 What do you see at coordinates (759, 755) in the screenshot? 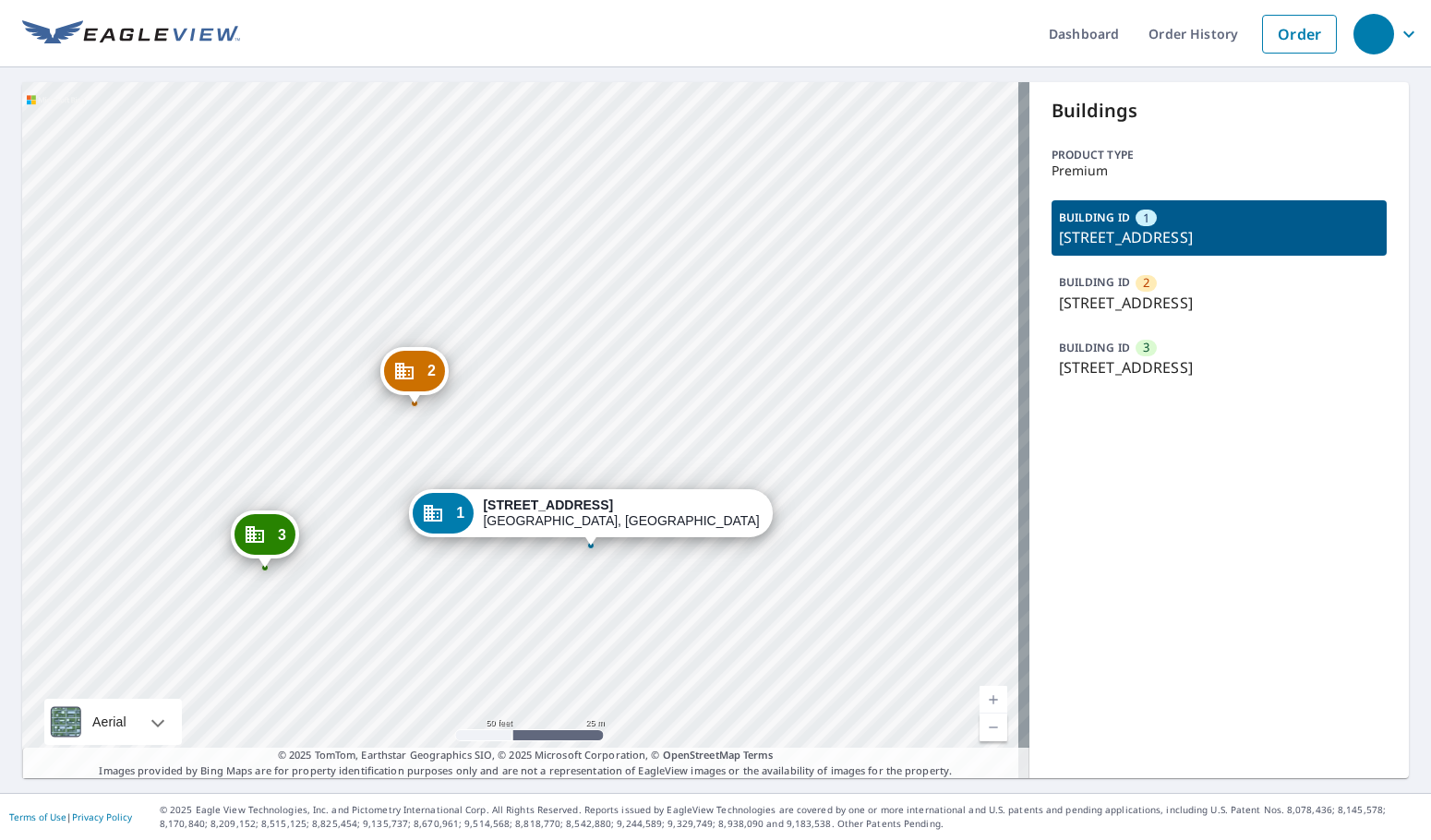
I see `a: Terms` at bounding box center [759, 755].